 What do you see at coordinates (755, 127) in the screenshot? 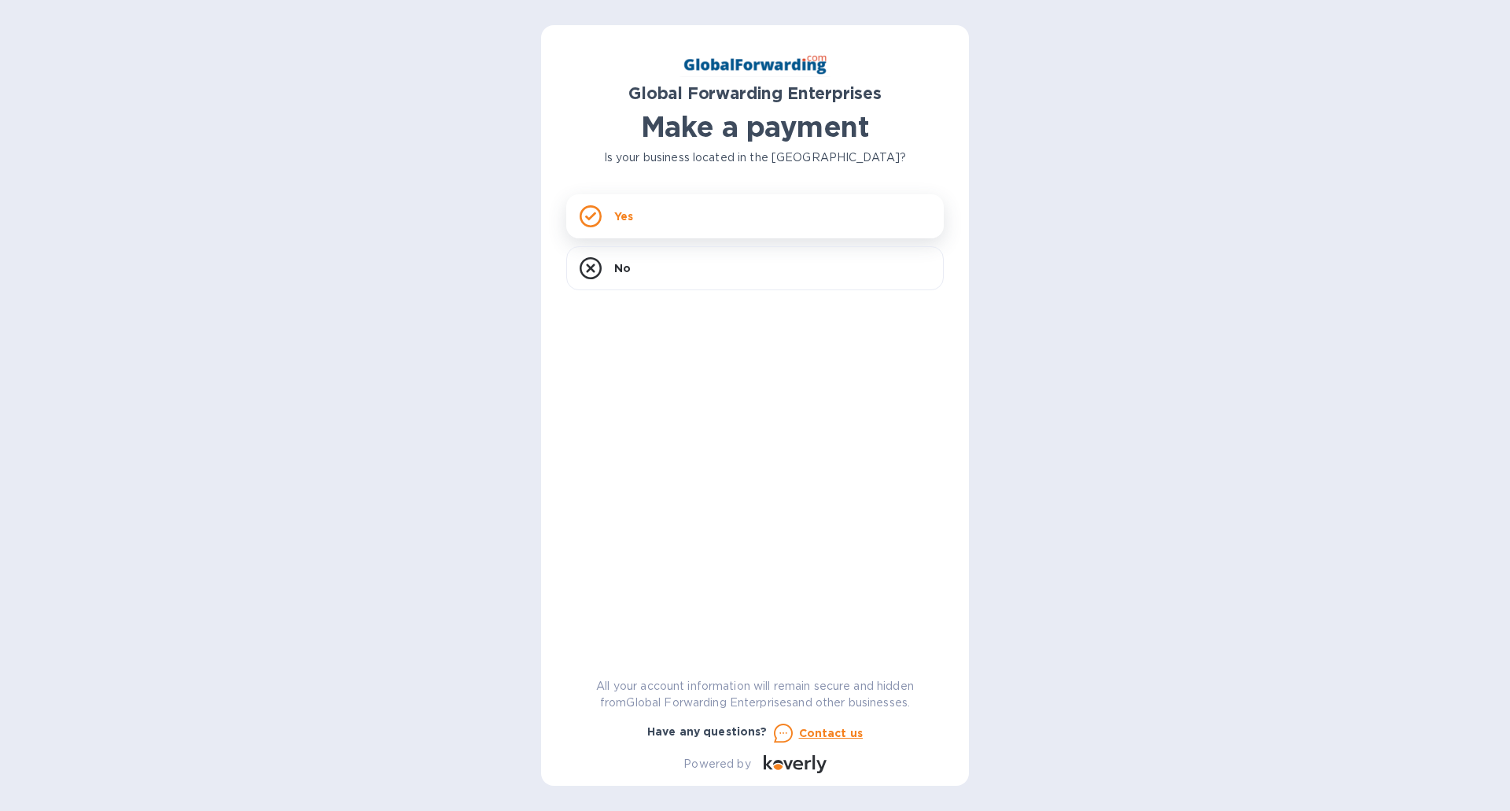
I see `h1: Make a payment` at bounding box center [755, 127].